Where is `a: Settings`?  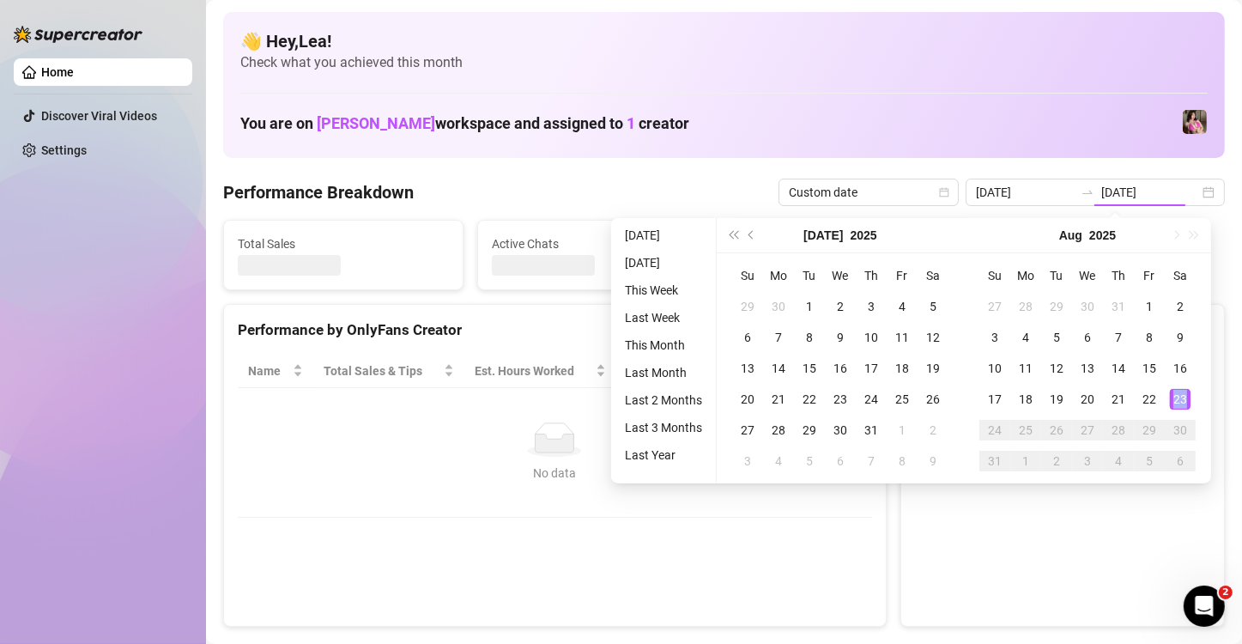
a: Settings is located at coordinates (64, 150).